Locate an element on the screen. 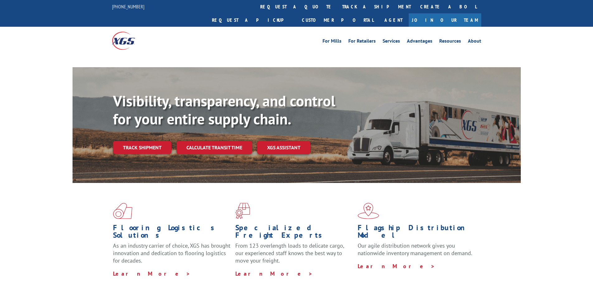 The height and width of the screenshot is (294, 593). a: Request a pickup is located at coordinates (252, 20).